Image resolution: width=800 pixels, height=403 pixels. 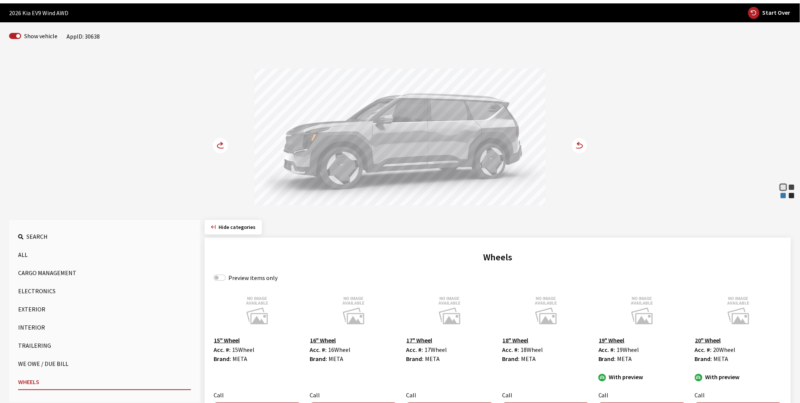 I want to click on button: Wheels, so click(x=104, y=382).